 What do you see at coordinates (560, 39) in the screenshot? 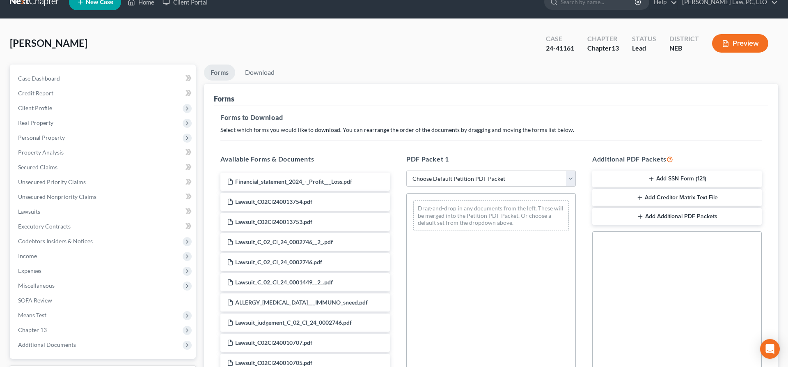
I see `div: Case` at bounding box center [560, 39].